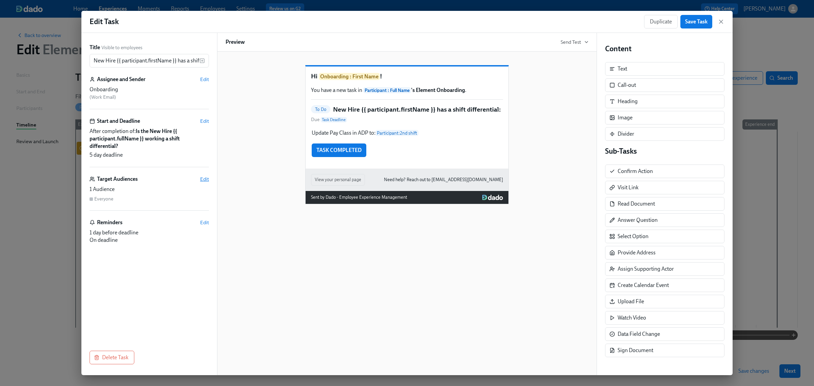  I want to click on span: ( Work Email ), so click(103, 97).